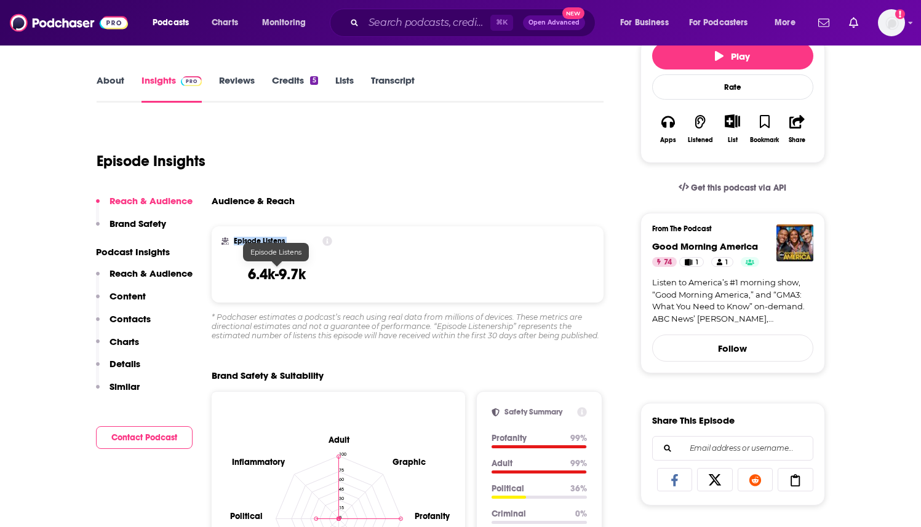 This screenshot has height=527, width=921. What do you see at coordinates (785, 23) in the screenshot?
I see `span: More` at bounding box center [785, 23].